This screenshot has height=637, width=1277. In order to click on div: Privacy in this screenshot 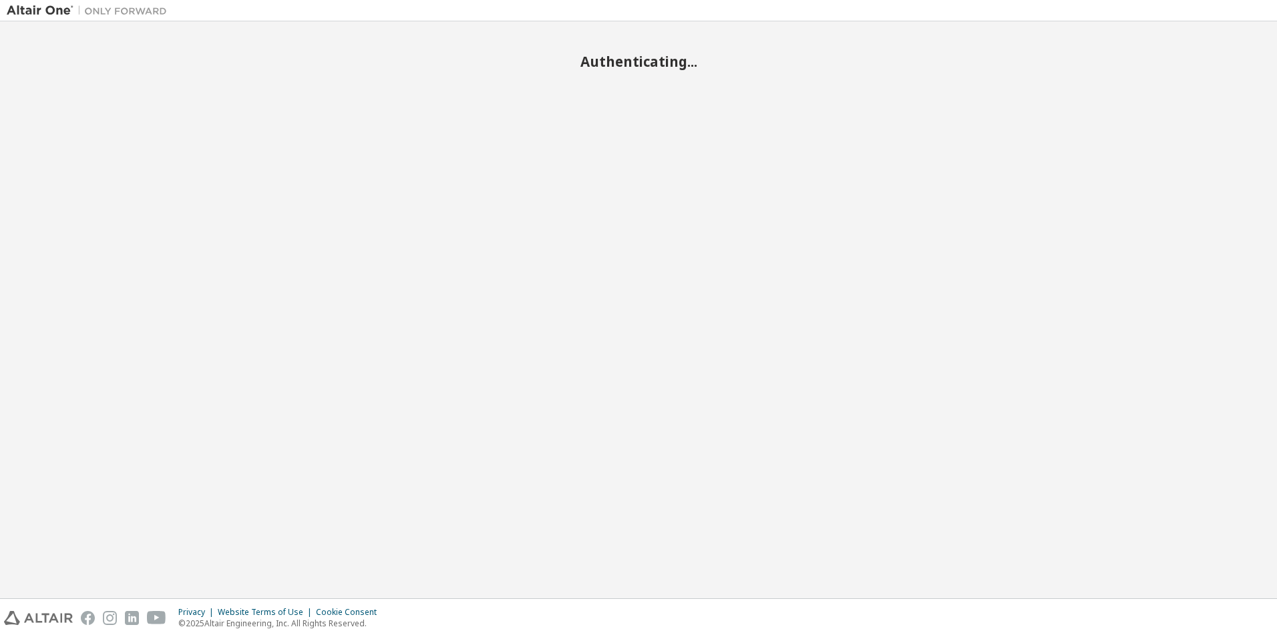, I will do `click(198, 613)`.